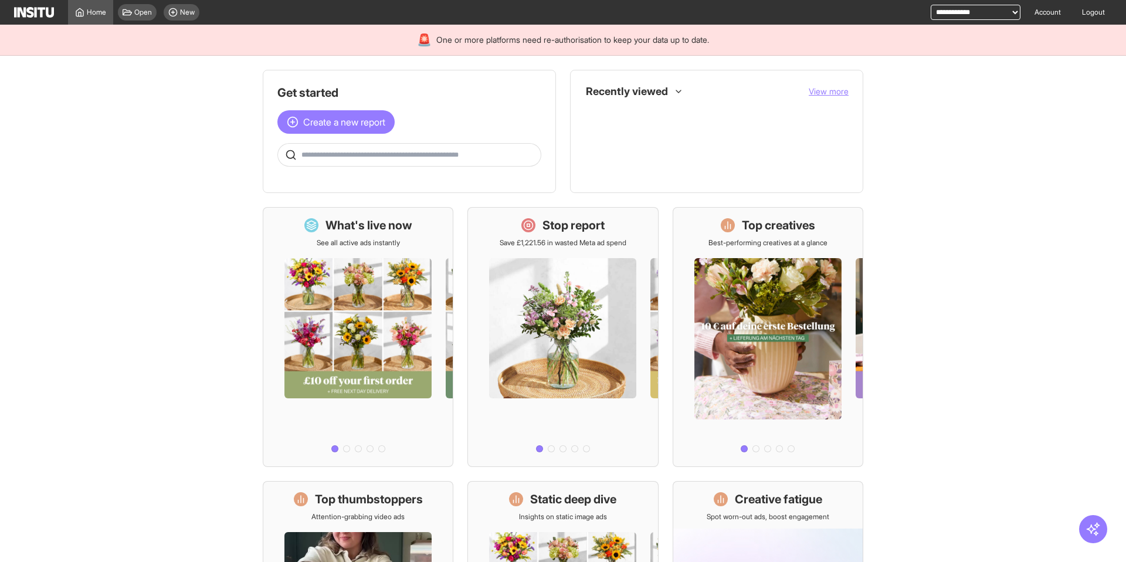 This screenshot has width=1126, height=562. Describe the element at coordinates (562, 337) in the screenshot. I see `a: Stop reportSave £1,221.56 in wasted Meta ad spend` at that location.